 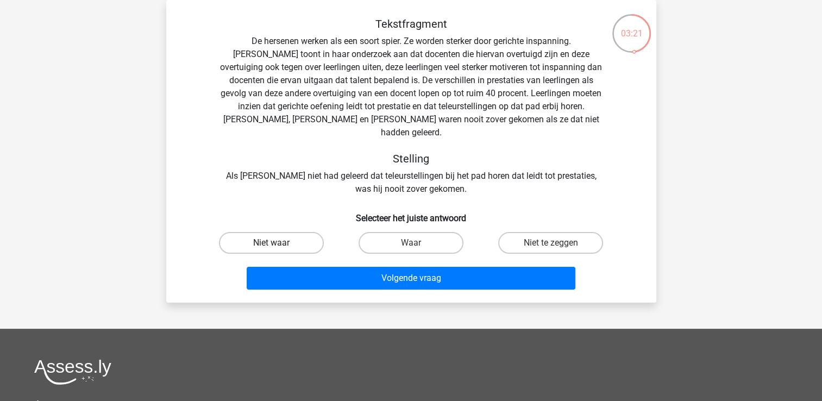 I want to click on label: Niet te zeggen, so click(x=550, y=243).